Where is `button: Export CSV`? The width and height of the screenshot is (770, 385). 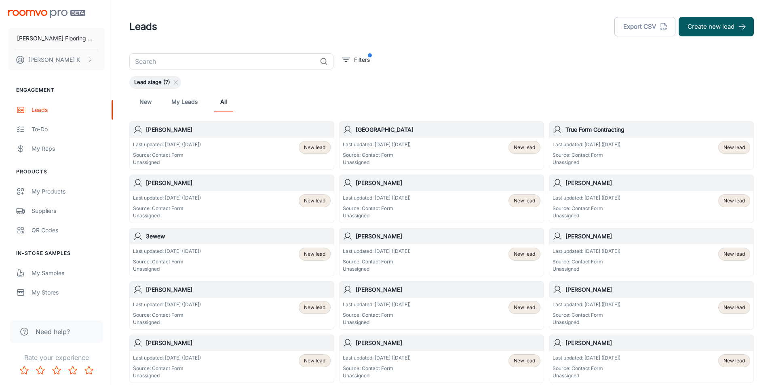
button: Export CSV is located at coordinates (645, 27).